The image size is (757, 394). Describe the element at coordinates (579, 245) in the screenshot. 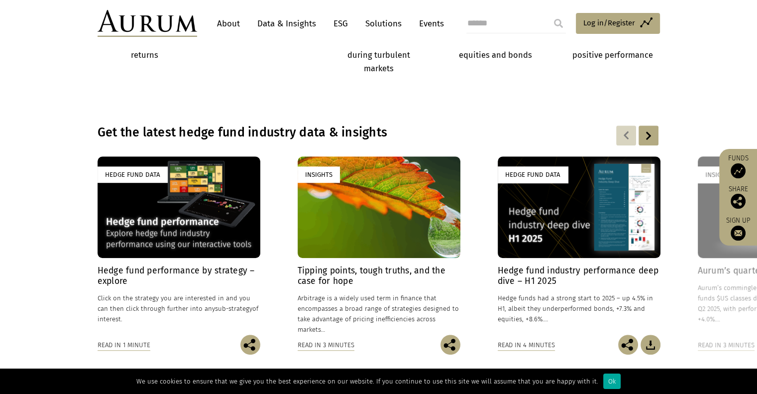

I see `a: Hedge Fund Data Hedge fund industry performance deep dive – H1 2025 Hedge funds had a strong star...` at that location.